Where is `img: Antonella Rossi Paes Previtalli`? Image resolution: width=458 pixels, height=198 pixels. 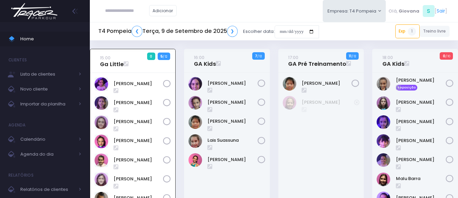
img: Antonella Rossi Paes Previtalli is located at coordinates (195, 84).